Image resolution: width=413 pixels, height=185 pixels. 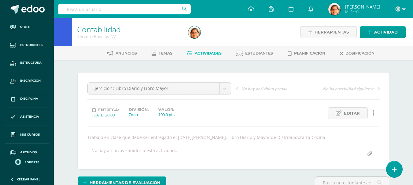 What do you see at coordinates (166, 110) in the screenshot?
I see `label: Valor:` at bounding box center [166, 110].